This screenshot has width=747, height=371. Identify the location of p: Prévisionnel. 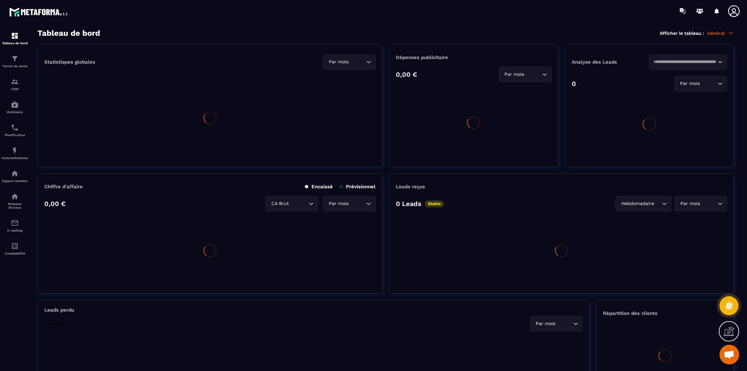
(357, 187).